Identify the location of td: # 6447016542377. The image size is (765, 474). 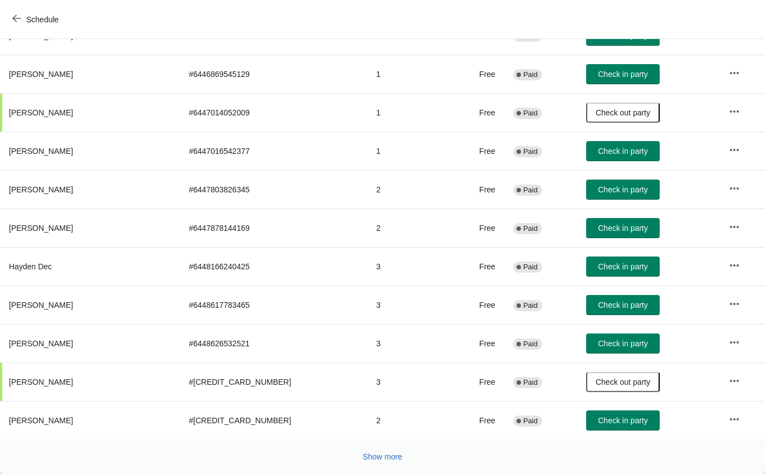
(274, 150).